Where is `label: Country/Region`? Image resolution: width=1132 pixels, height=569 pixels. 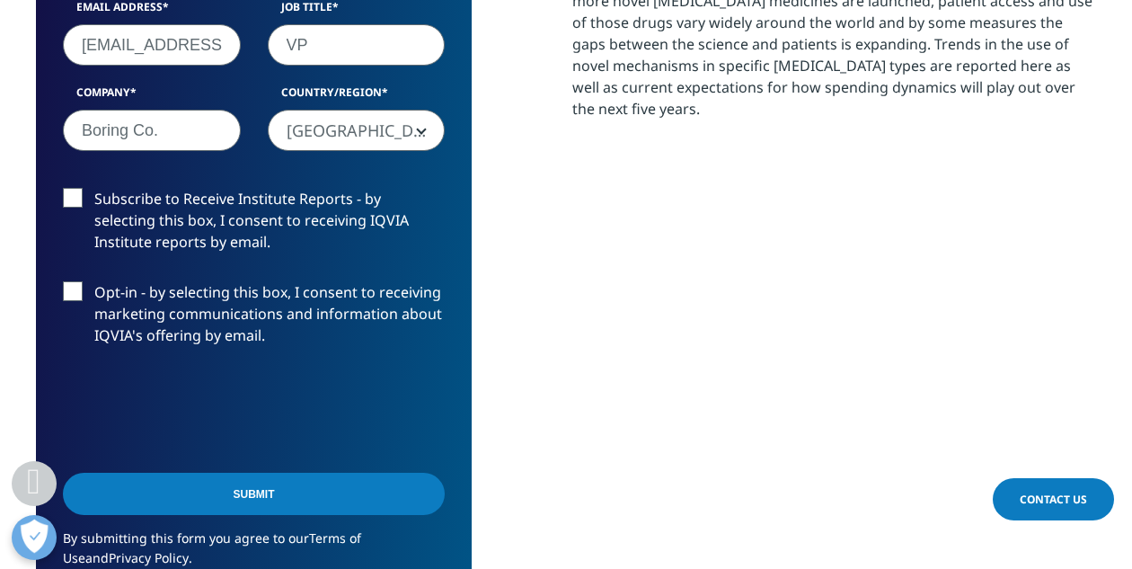
label: Country/Region is located at coordinates (357, 97).